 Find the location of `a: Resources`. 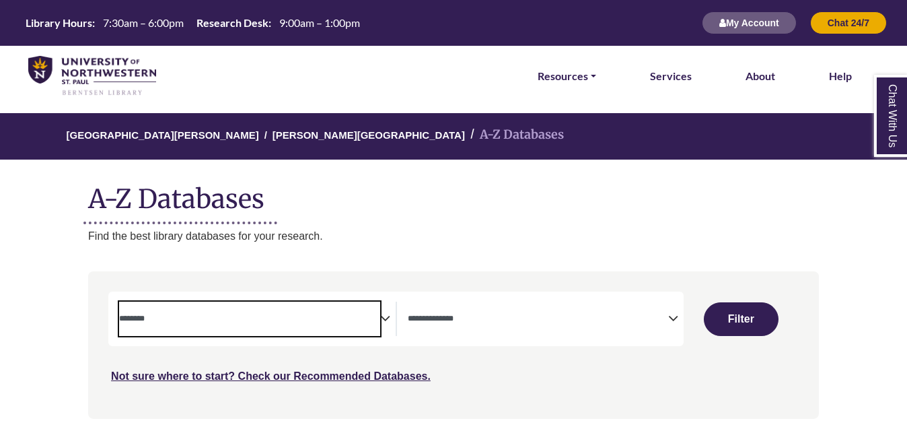

a: Resources is located at coordinates (566, 76).